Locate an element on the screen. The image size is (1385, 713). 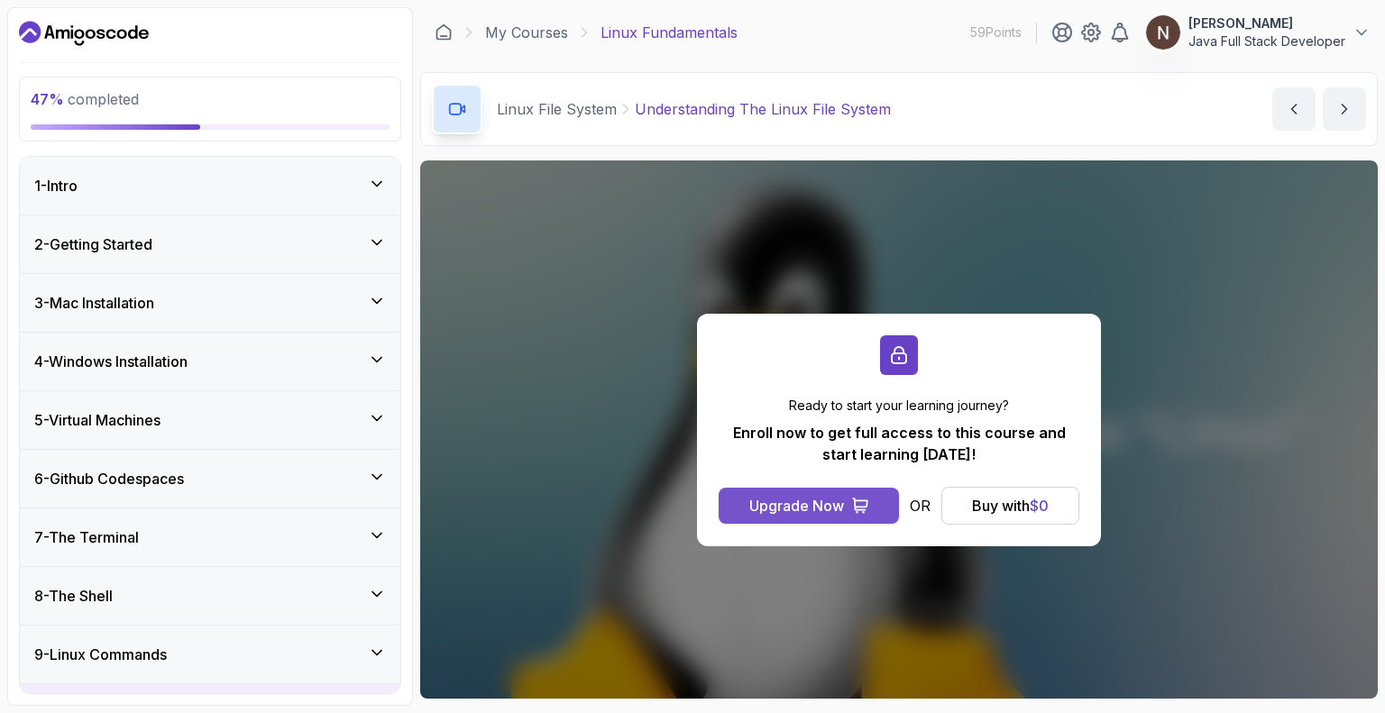
span: 47 % is located at coordinates (47, 99).